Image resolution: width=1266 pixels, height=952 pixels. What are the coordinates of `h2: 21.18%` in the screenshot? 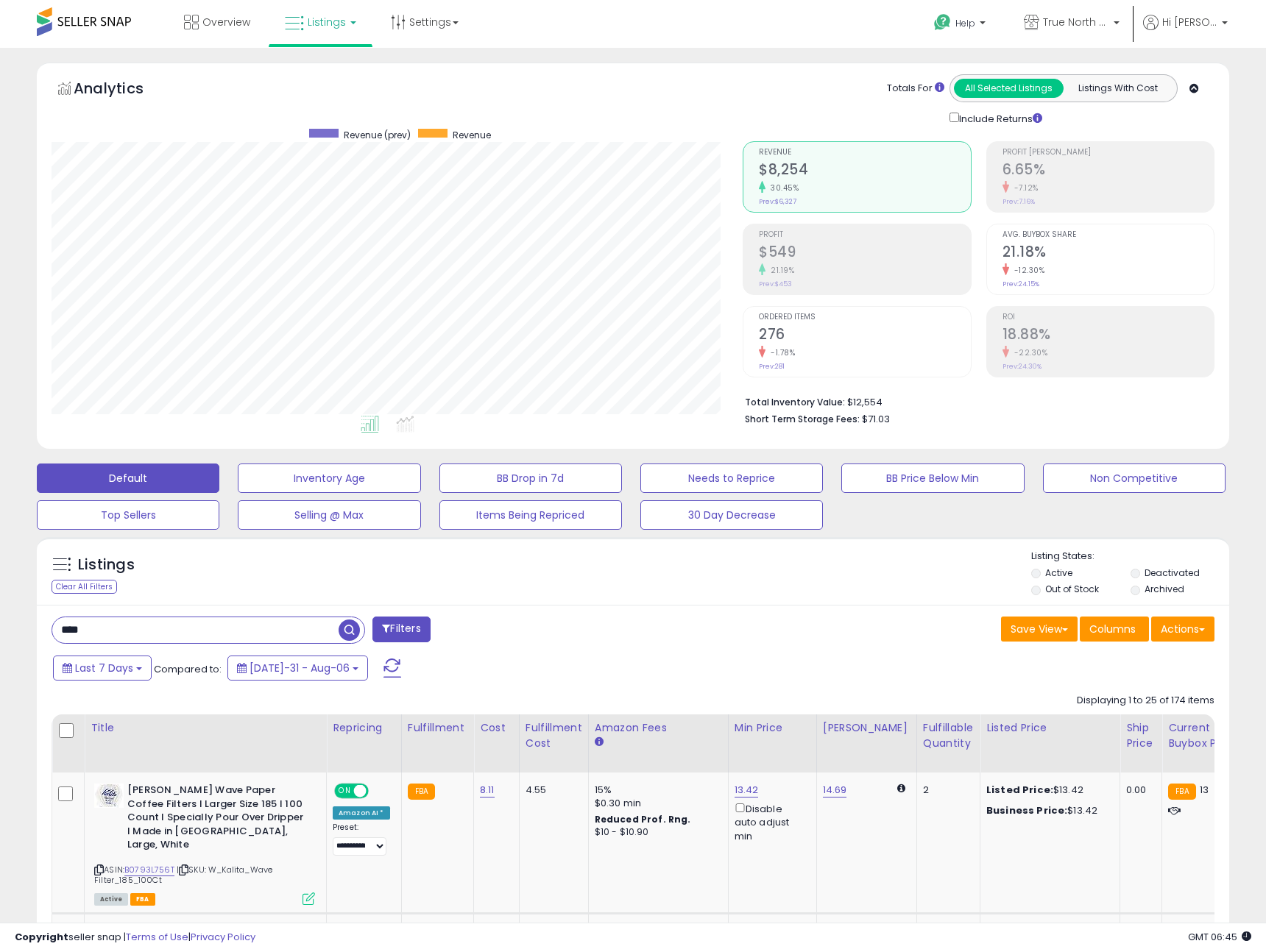 It's located at (1108, 253).